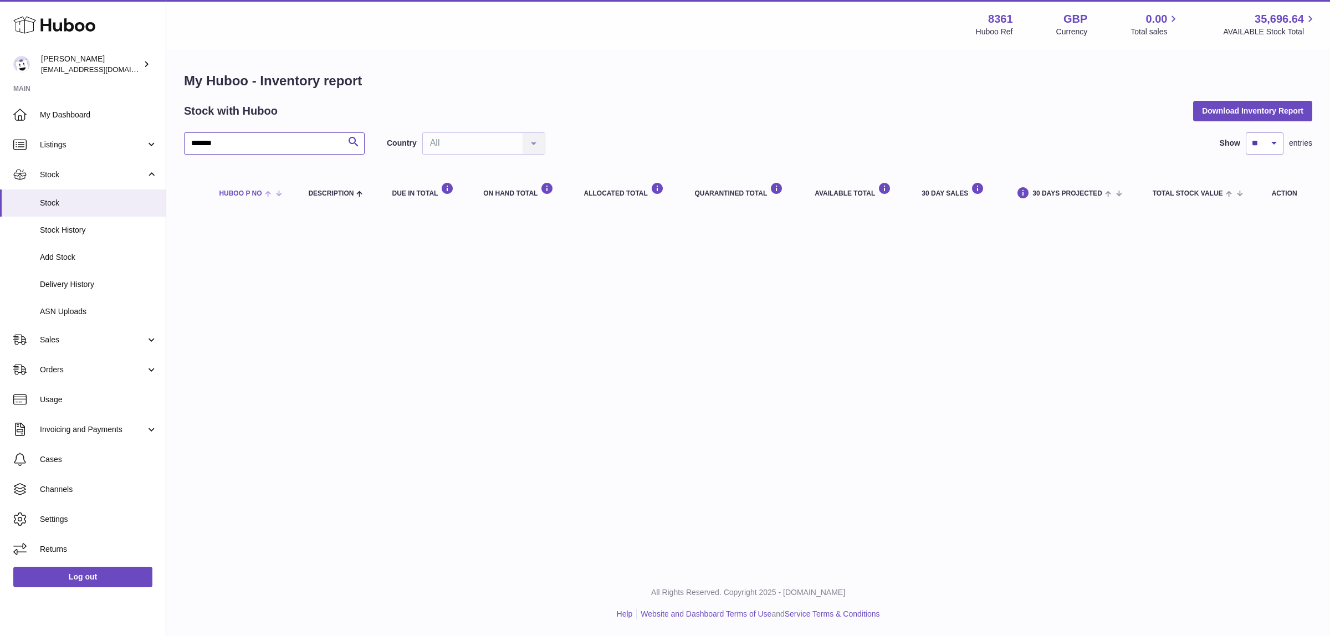 This screenshot has width=1330, height=636. Describe the element at coordinates (994, 32) in the screenshot. I see `div: Huboo Ref` at that location.